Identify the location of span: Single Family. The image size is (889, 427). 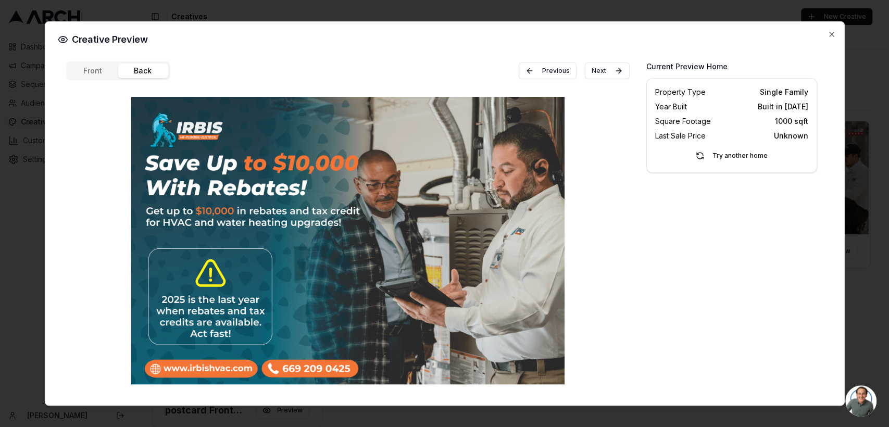
(784, 92).